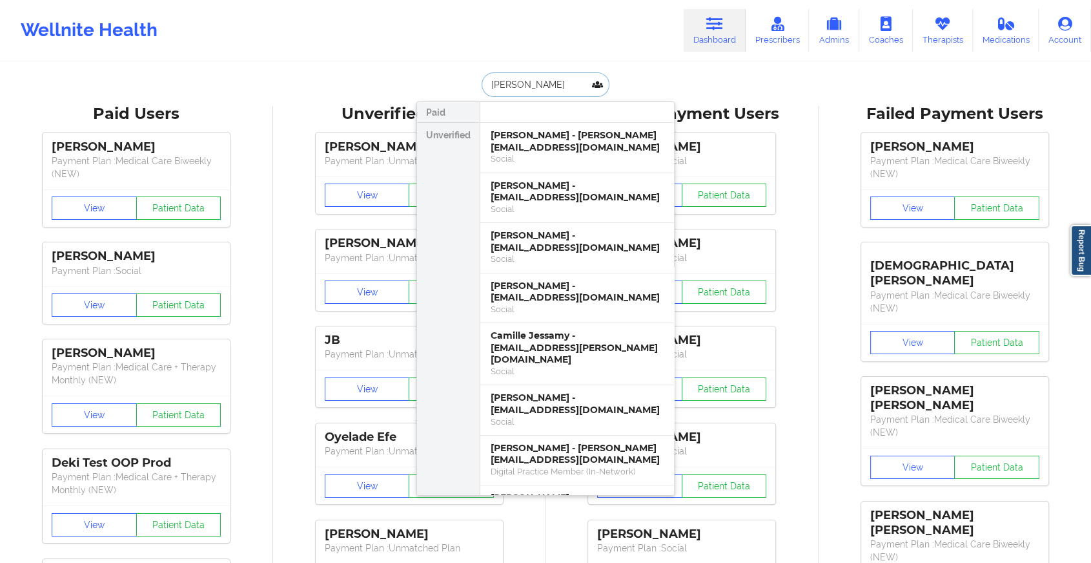 The width and height of the screenshot is (1091, 563). Describe the element at coordinates (943, 30) in the screenshot. I see `a: Therapists` at that location.